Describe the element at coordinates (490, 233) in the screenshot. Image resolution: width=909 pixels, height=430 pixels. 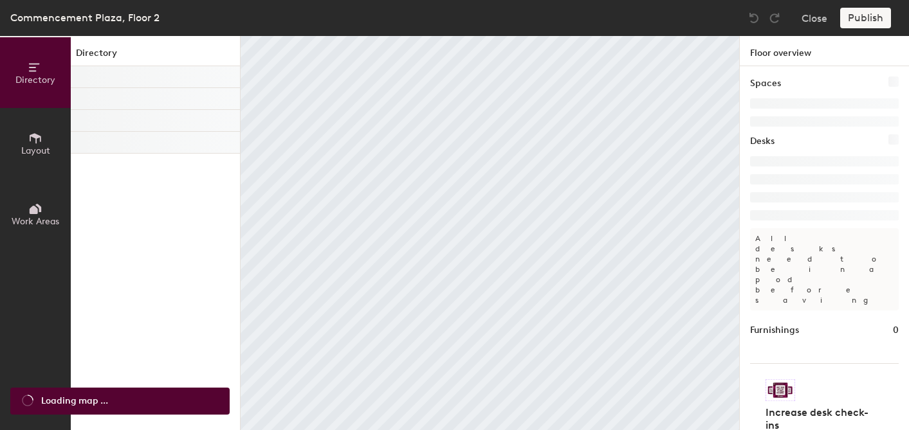
I see `canvas: Map` at that location.